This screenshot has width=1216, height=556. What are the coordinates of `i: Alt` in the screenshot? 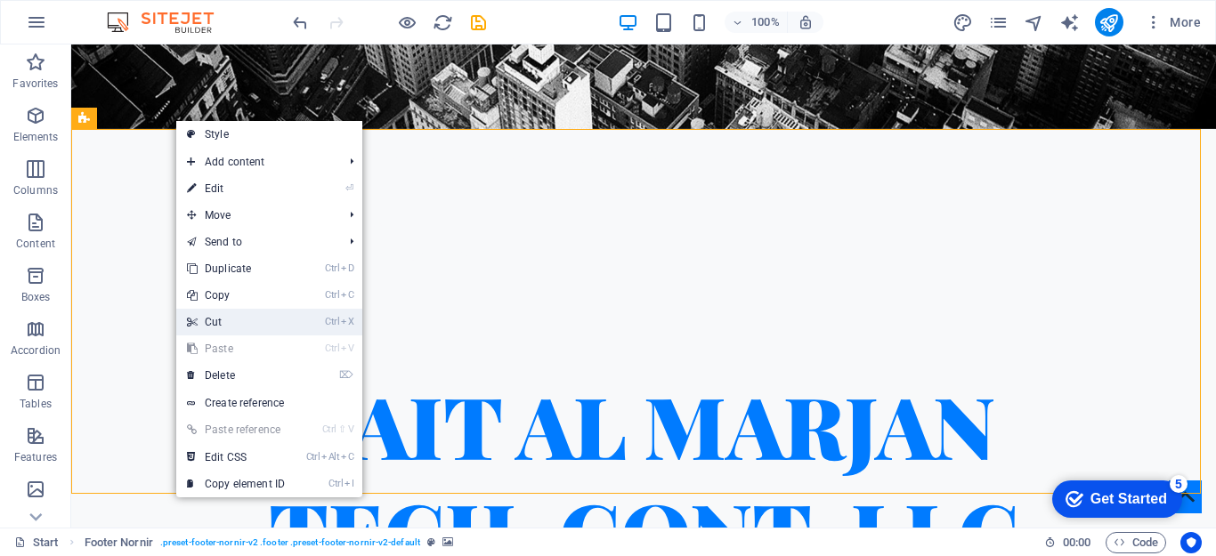 It's located at (330, 457).